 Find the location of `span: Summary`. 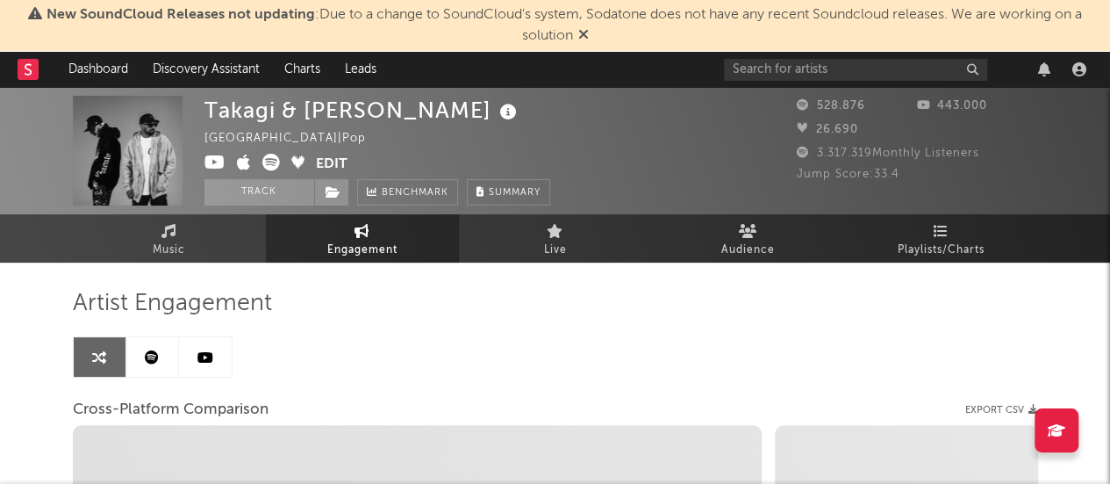

span: Summary is located at coordinates (514, 192).